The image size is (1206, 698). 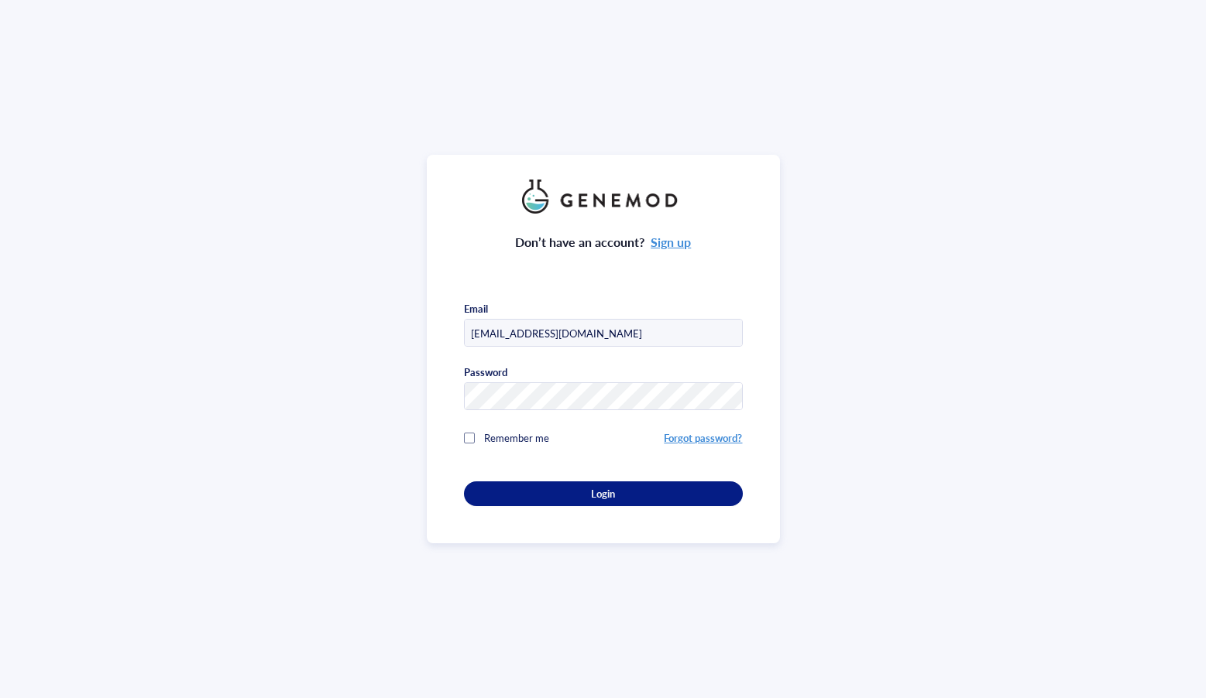 What do you see at coordinates (516, 437) in the screenshot?
I see `span: Remember me` at bounding box center [516, 437].